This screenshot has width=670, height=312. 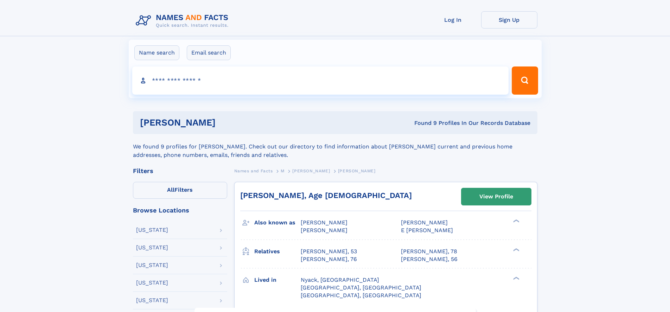 What do you see at coordinates (171, 190) in the screenshot?
I see `span: All` at bounding box center [171, 190].